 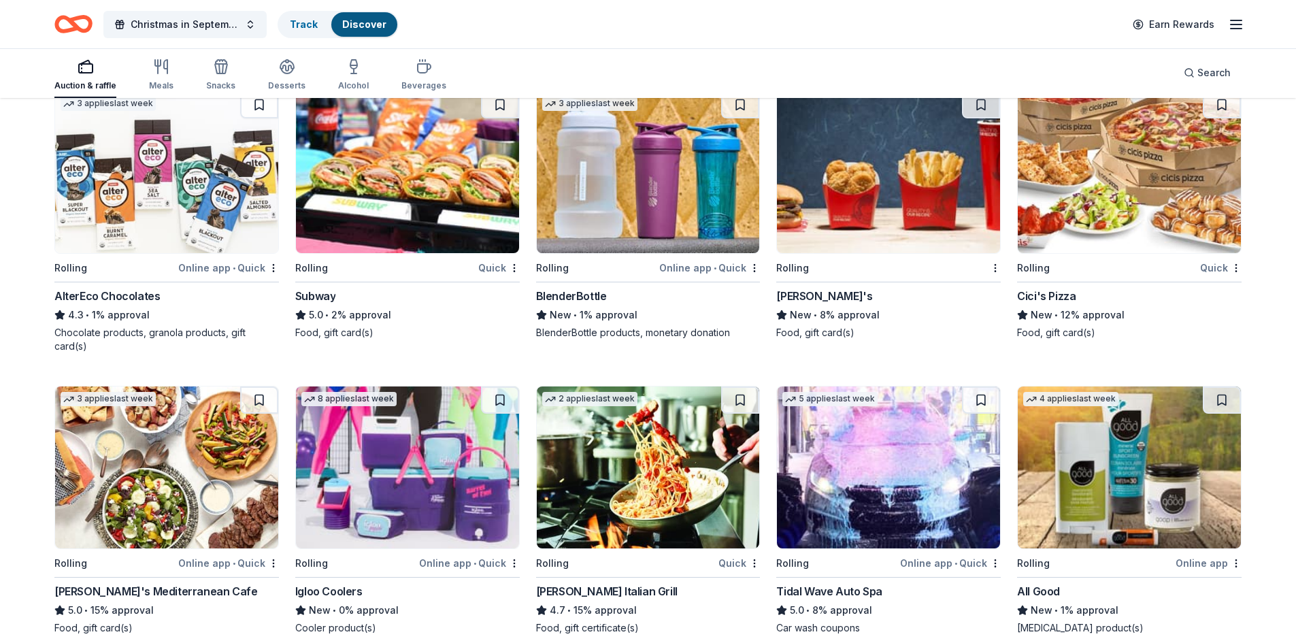 What do you see at coordinates (408, 172) in the screenshot?
I see `img: Image for Subway` at bounding box center [408, 172].